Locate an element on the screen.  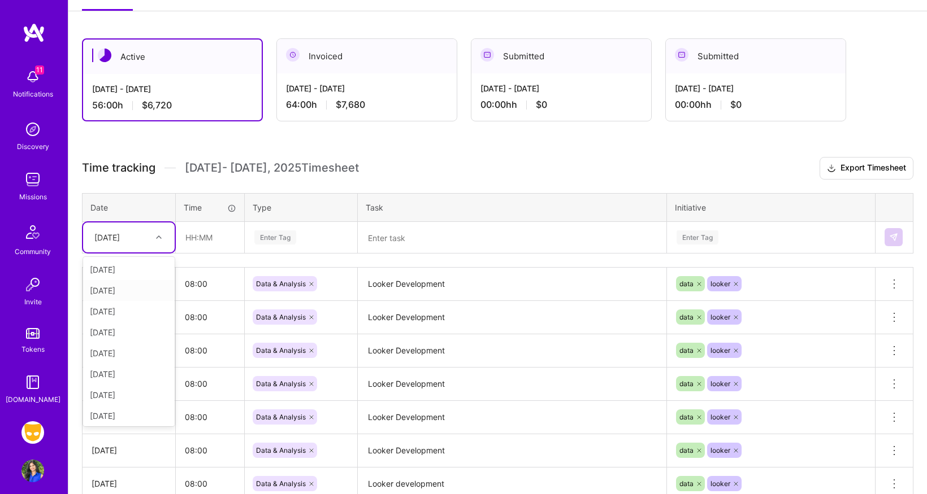
img: Grindr: Data + FE + CyberSecurity + QA is located at coordinates (33, 433).